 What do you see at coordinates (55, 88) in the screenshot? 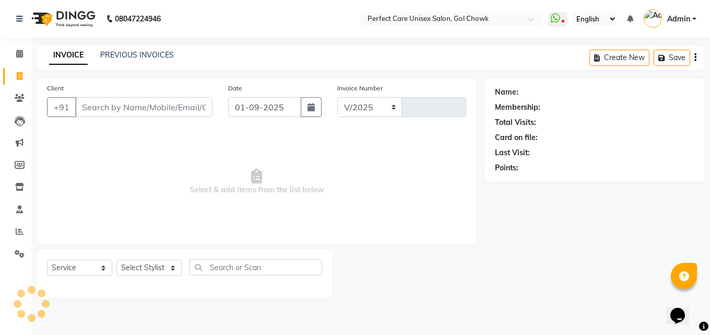
I see `label: Client` at bounding box center [55, 88].